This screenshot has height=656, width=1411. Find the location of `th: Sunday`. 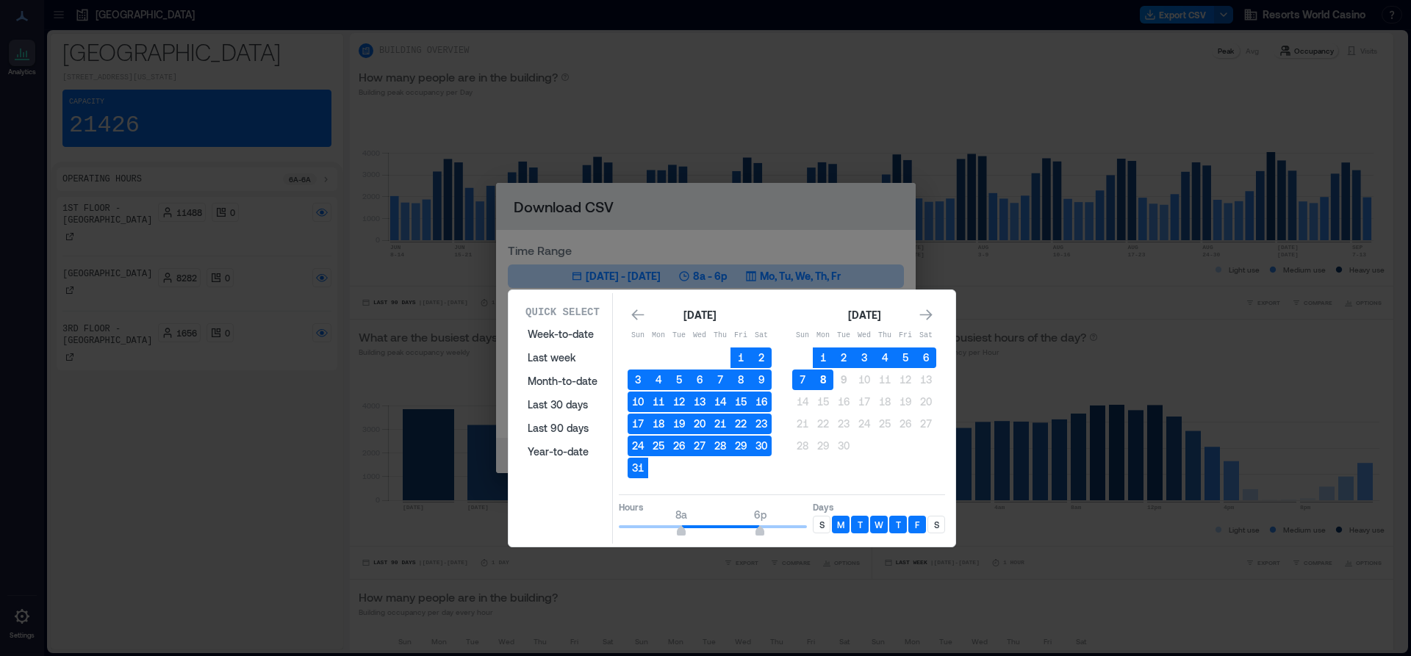

th: Sunday is located at coordinates (803, 336).